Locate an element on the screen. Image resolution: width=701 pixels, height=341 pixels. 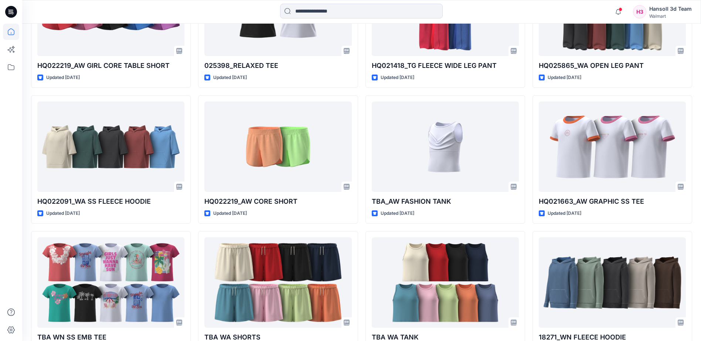
div: H3 is located at coordinates (639, 12).